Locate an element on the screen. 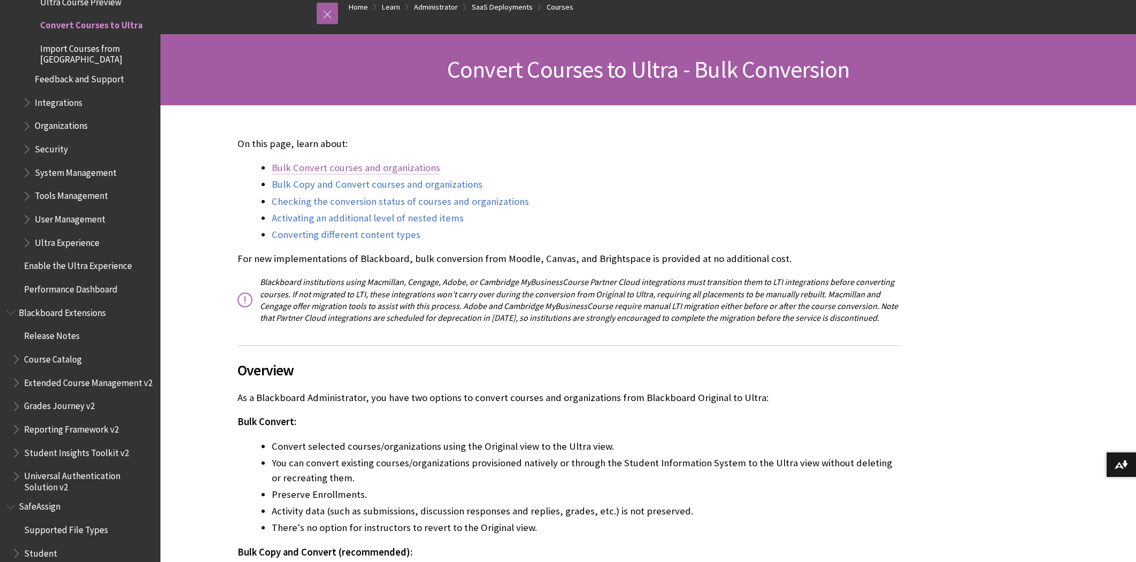 Image resolution: width=1136 pixels, height=562 pixels. li: Convert selected courses/organizations using the Original view to the Ultra view. is located at coordinates (586, 447).